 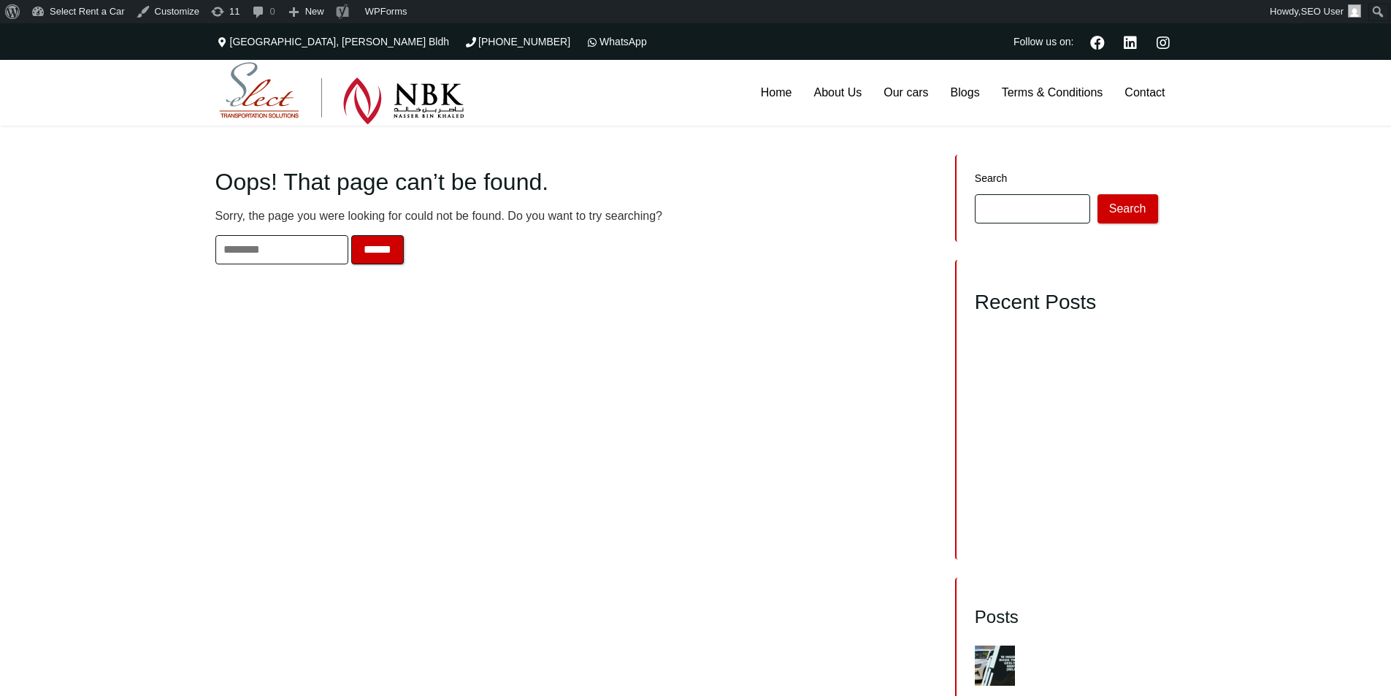 What do you see at coordinates (905, 93) in the screenshot?
I see `a: Our cars` at bounding box center [905, 93].